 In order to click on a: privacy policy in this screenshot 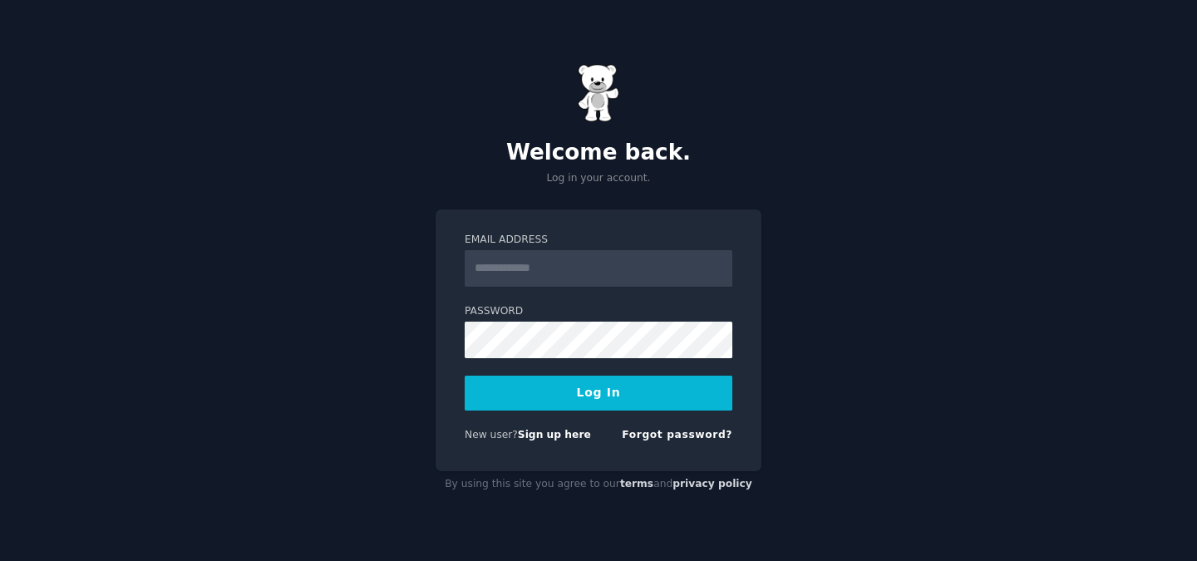, I will do `click(712, 484)`.